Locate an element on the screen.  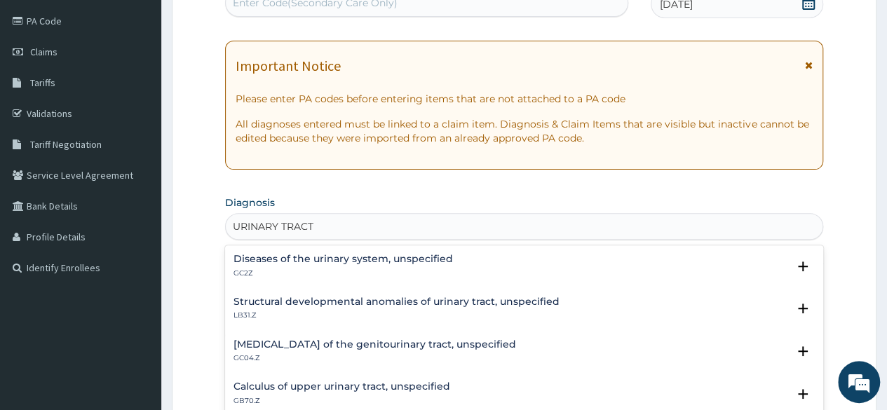
h4: Calculus of upper urinary tract, unspecified is located at coordinates (341, 386).